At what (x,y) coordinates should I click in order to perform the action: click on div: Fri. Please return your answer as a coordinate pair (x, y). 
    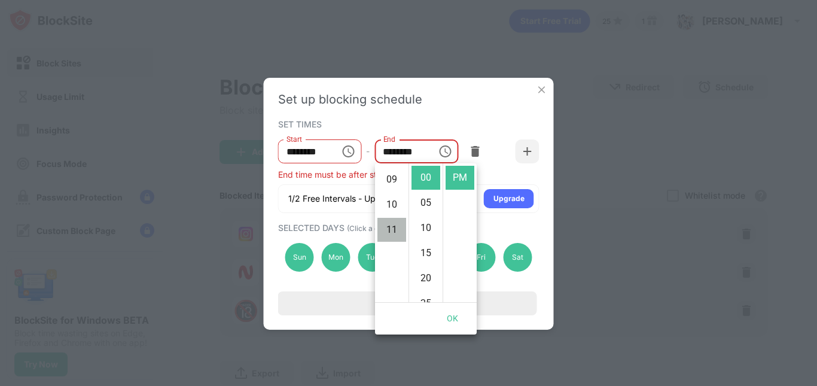
    Looking at the image, I should click on (481, 257).